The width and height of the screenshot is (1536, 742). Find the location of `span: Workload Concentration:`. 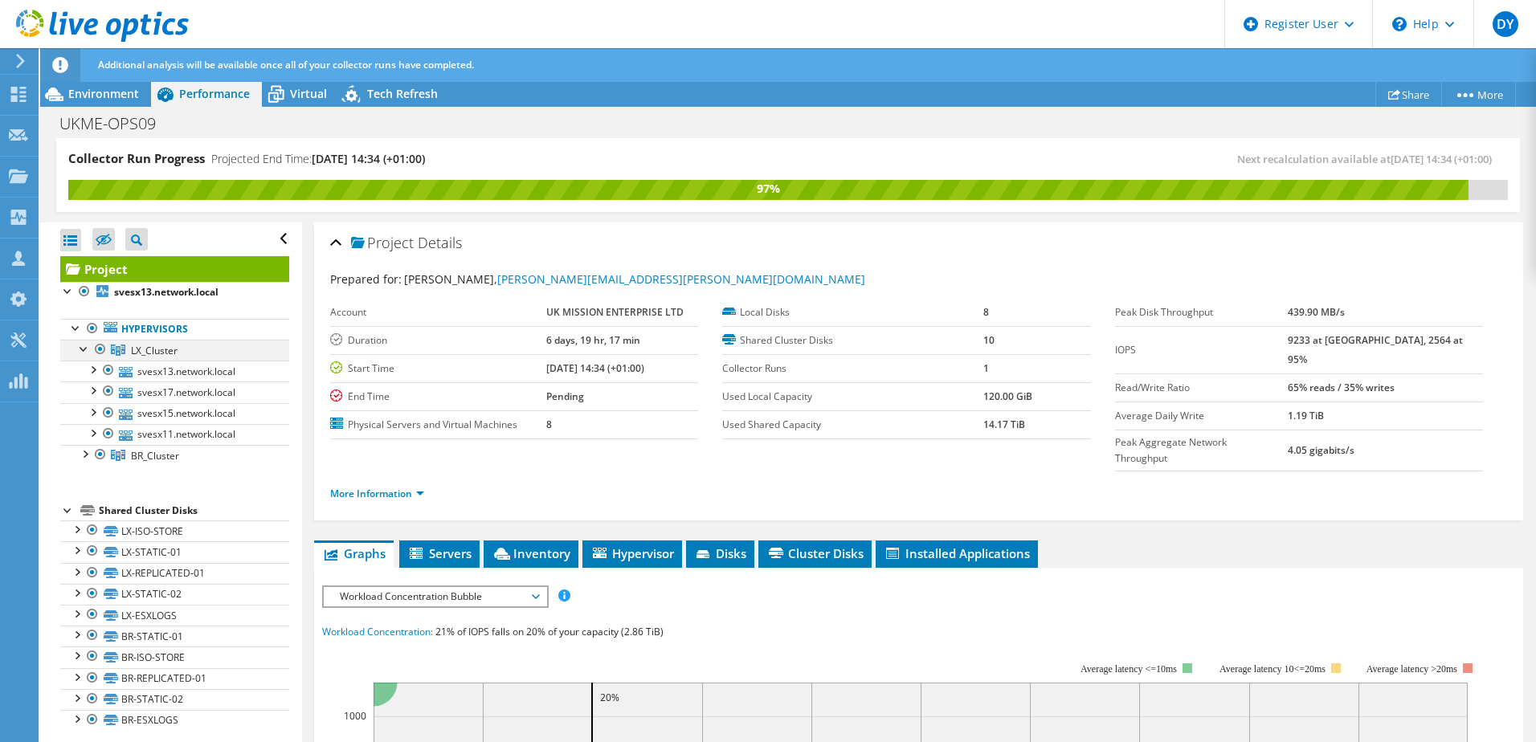

span: Workload Concentration: is located at coordinates (378, 632).